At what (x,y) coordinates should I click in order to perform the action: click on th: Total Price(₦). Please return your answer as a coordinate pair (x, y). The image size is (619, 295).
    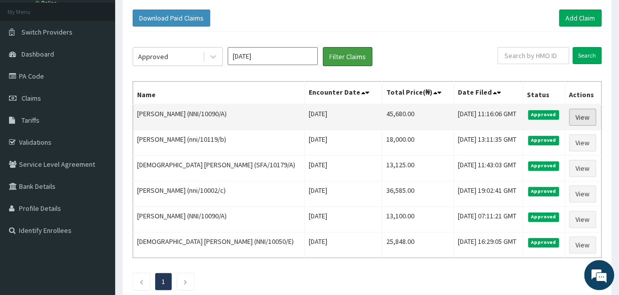
    Looking at the image, I should click on (417, 93).